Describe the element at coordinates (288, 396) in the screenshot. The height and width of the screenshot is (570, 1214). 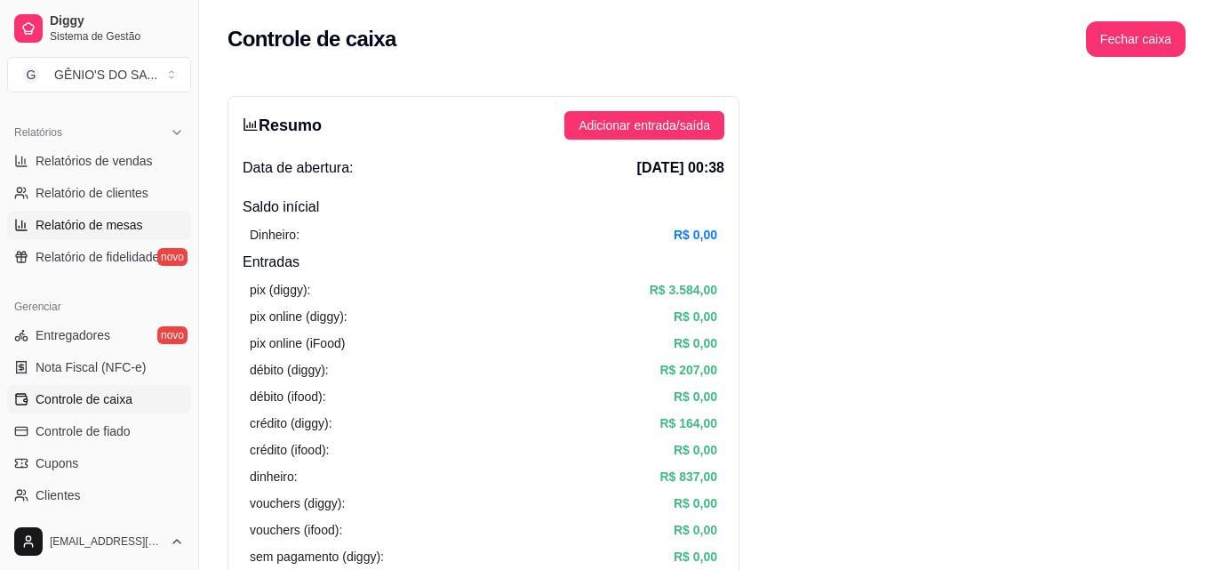
I see `article: débito (ifood):` at that location.